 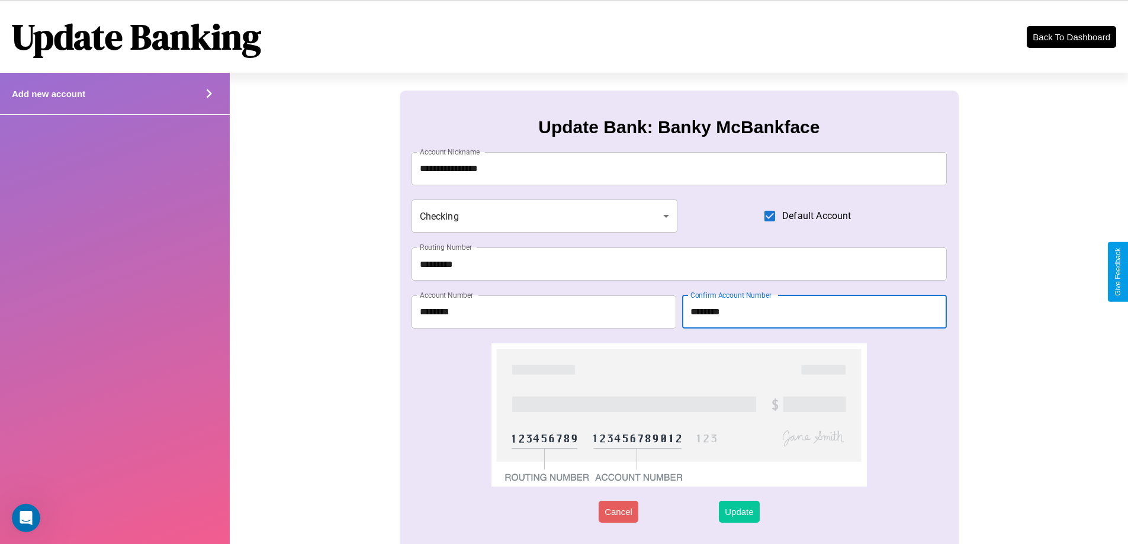 What do you see at coordinates (136, 37) in the screenshot?
I see `h1: Update Banking` at bounding box center [136, 37].